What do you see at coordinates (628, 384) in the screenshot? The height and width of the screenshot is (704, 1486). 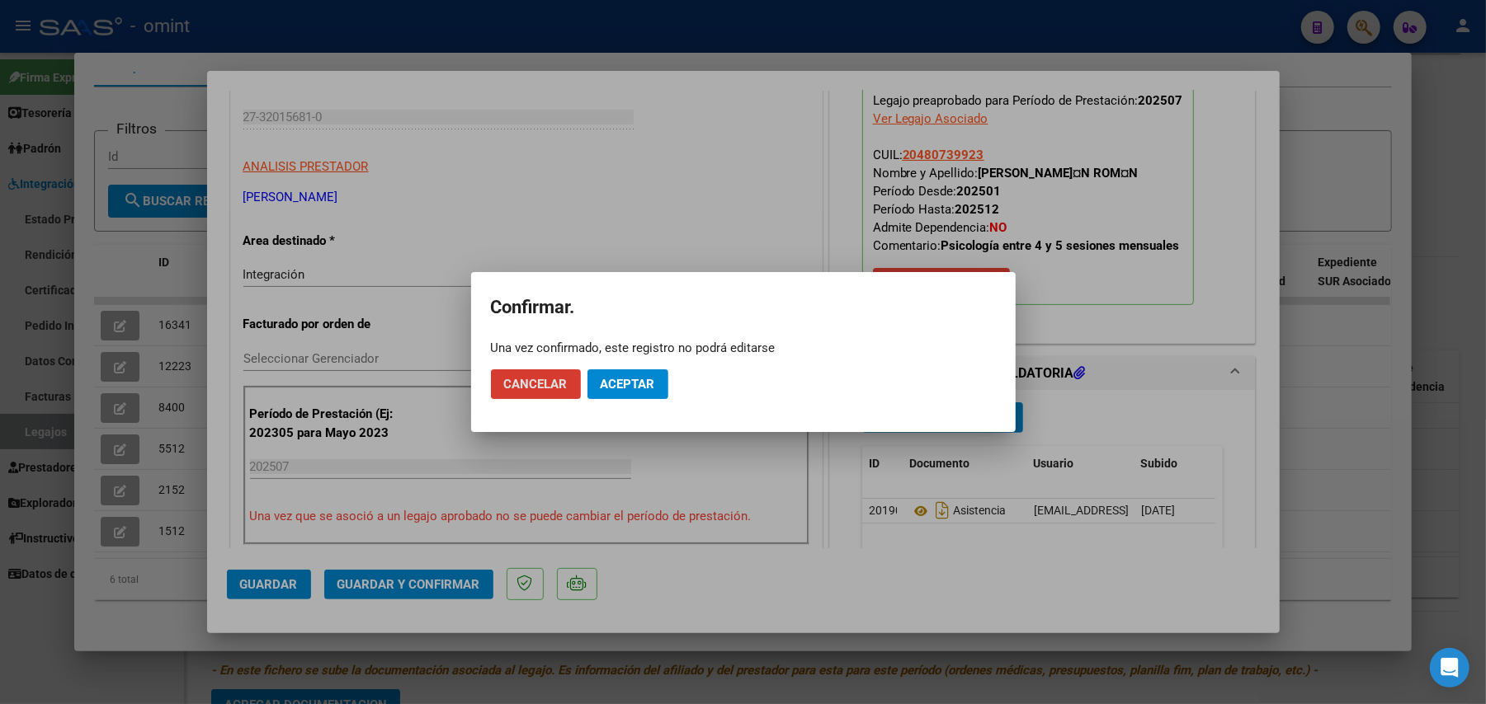 I see `span: Aceptar` at bounding box center [628, 384].